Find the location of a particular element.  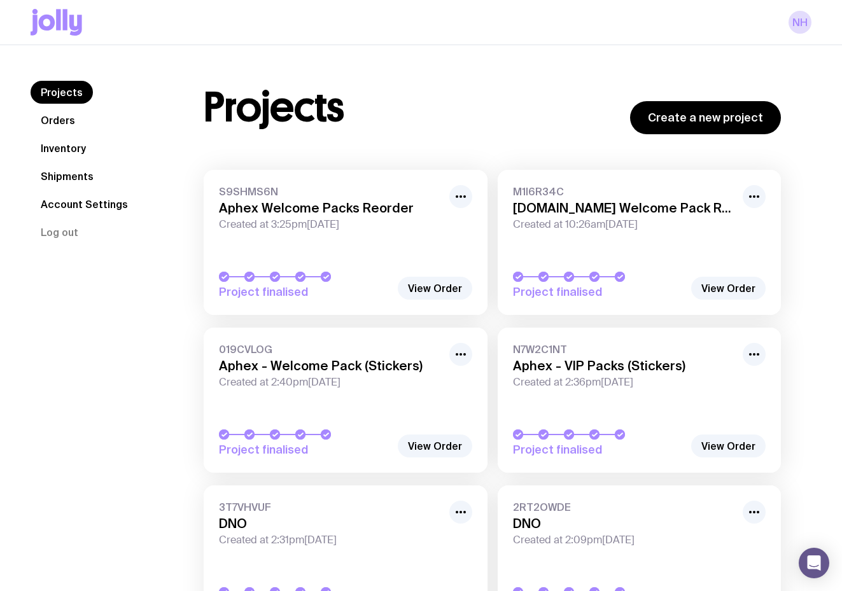

a: Shipments is located at coordinates (67, 176).